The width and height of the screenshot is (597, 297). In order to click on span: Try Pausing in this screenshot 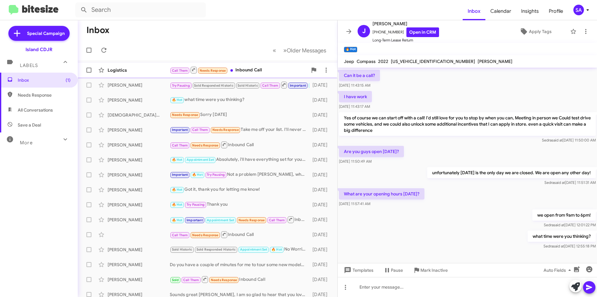, I will do `click(181, 85)`.